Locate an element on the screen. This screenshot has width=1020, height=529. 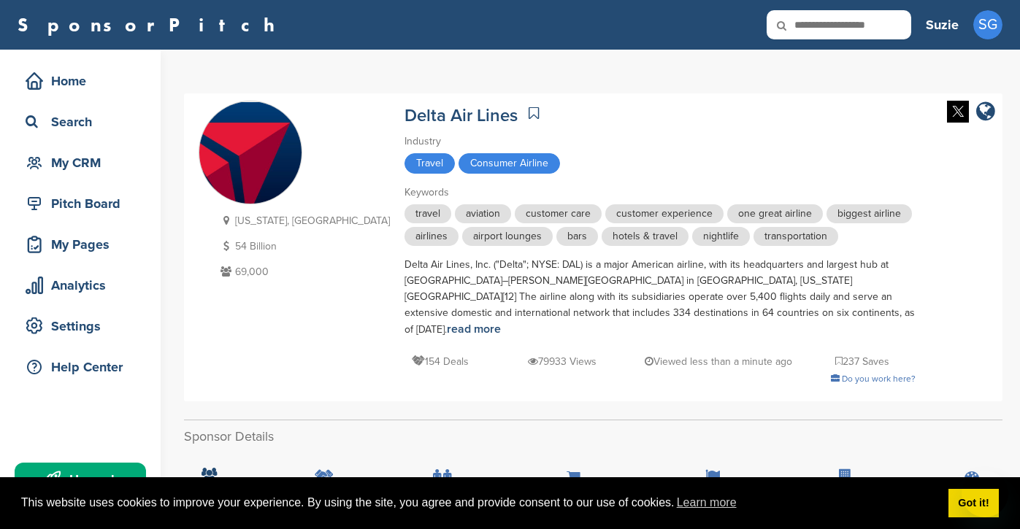
a: Pitch Board is located at coordinates (80, 204).